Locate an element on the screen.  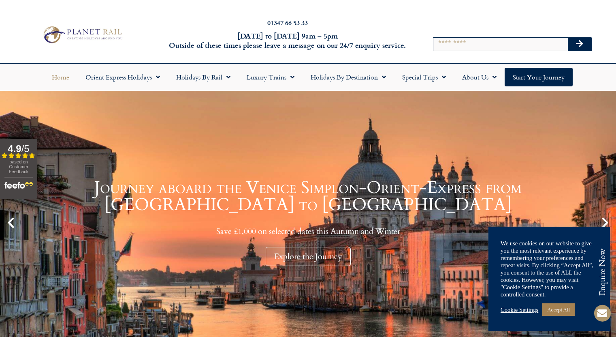
img: Planet Rail Train Holidays Logo is located at coordinates (82, 34).